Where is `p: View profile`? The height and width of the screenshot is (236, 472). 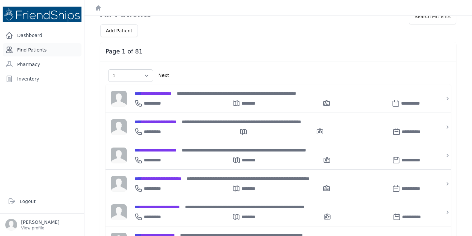 p: View profile is located at coordinates (40, 228).